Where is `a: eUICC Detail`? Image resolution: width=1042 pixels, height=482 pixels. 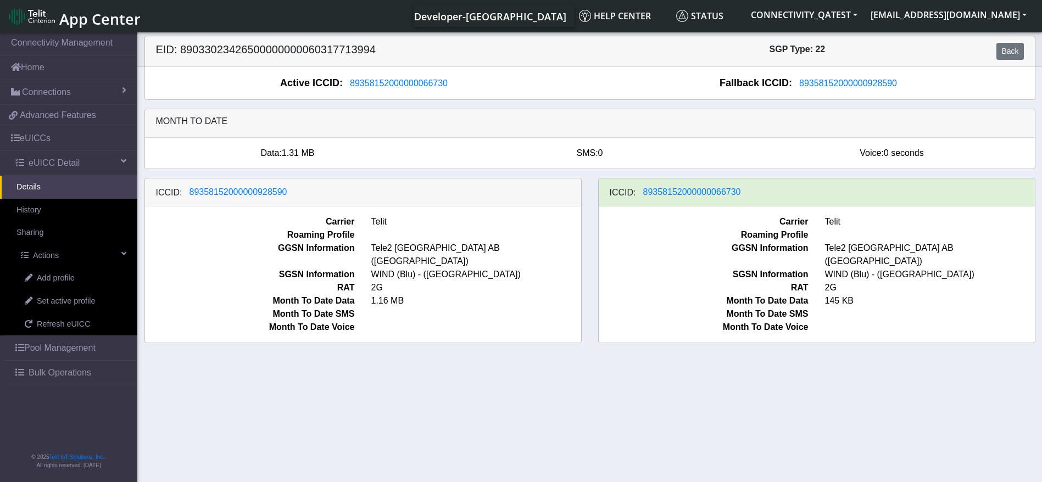 a: eUICC Detail is located at coordinates (71, 163).